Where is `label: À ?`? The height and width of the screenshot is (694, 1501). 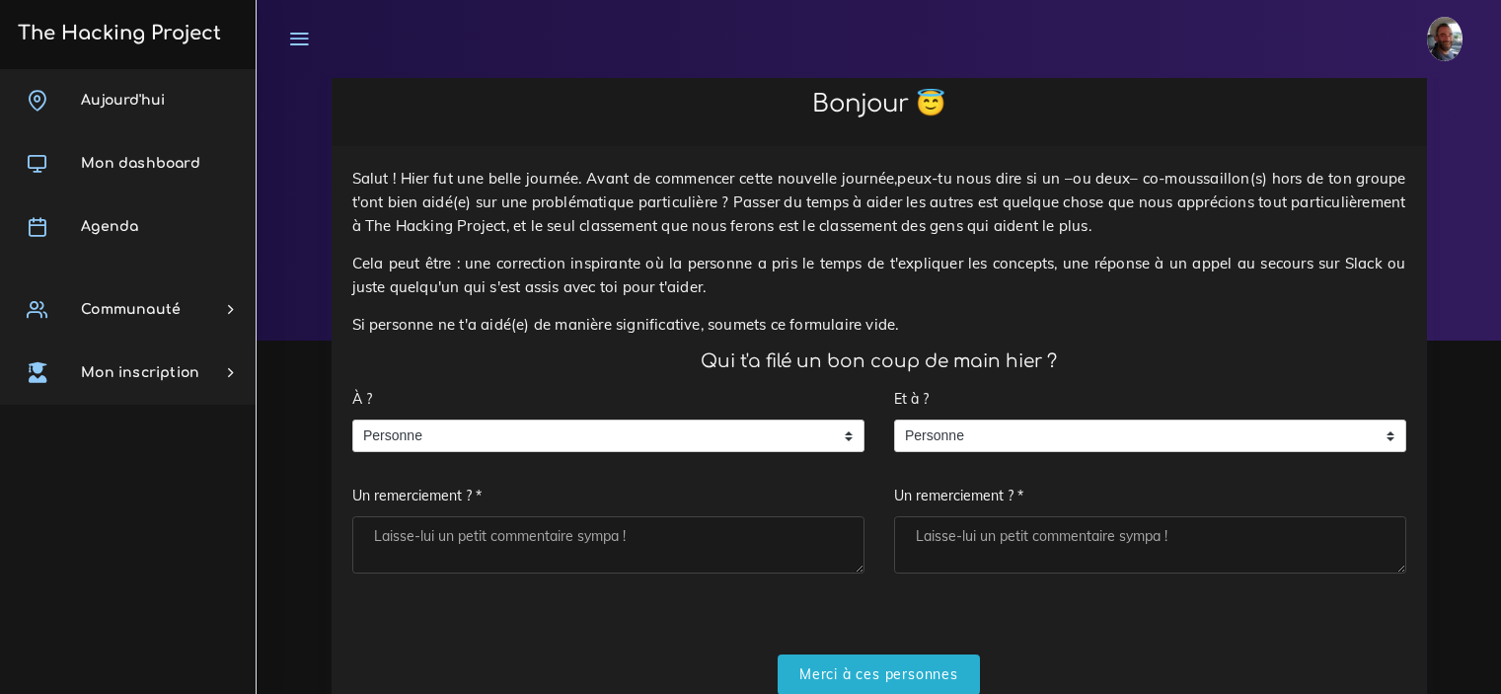 label: À ? is located at coordinates (362, 399).